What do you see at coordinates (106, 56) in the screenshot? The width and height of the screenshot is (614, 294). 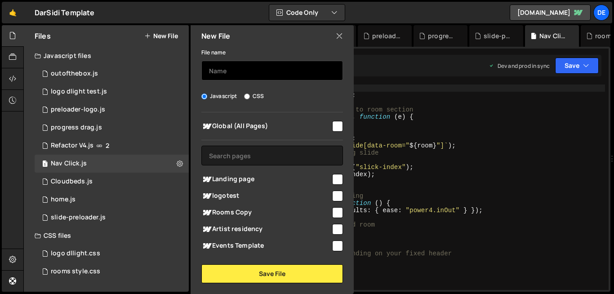 I see `div: Javascript files` at bounding box center [106, 56].